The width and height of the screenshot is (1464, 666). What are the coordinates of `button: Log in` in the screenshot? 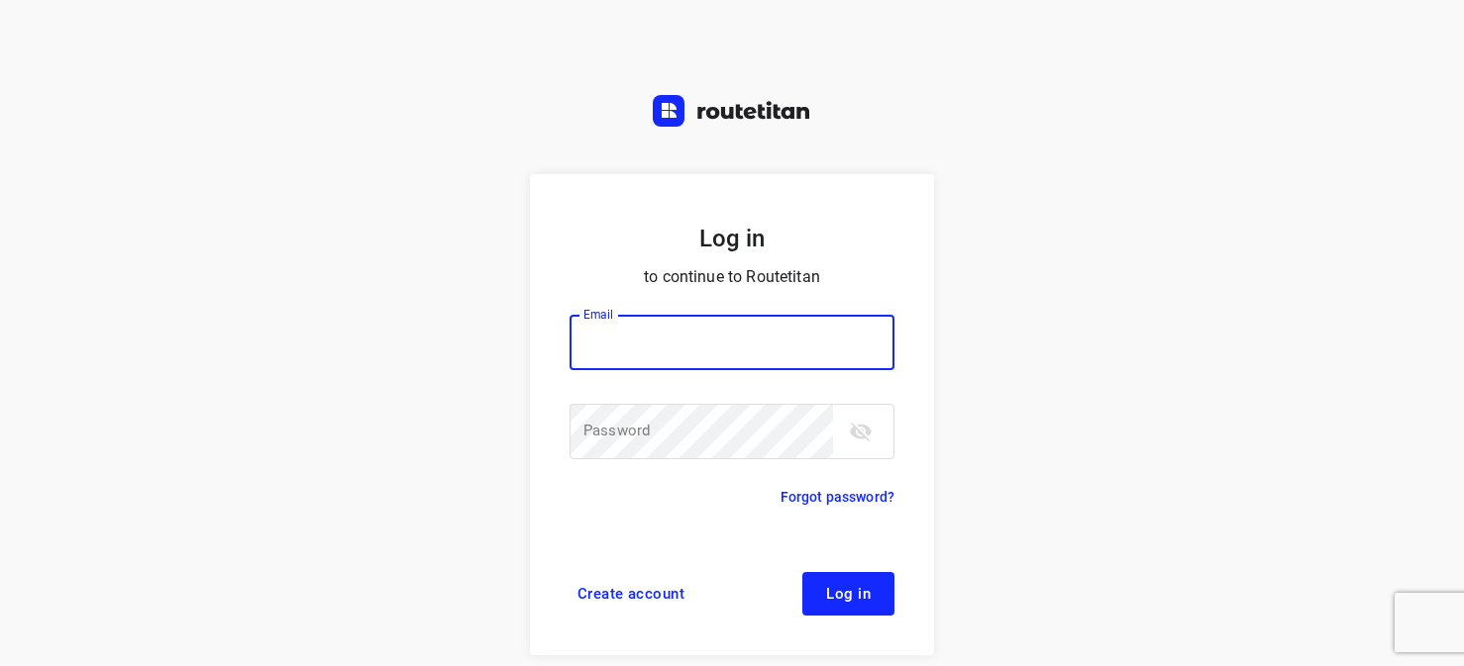 It's located at (848, 594).